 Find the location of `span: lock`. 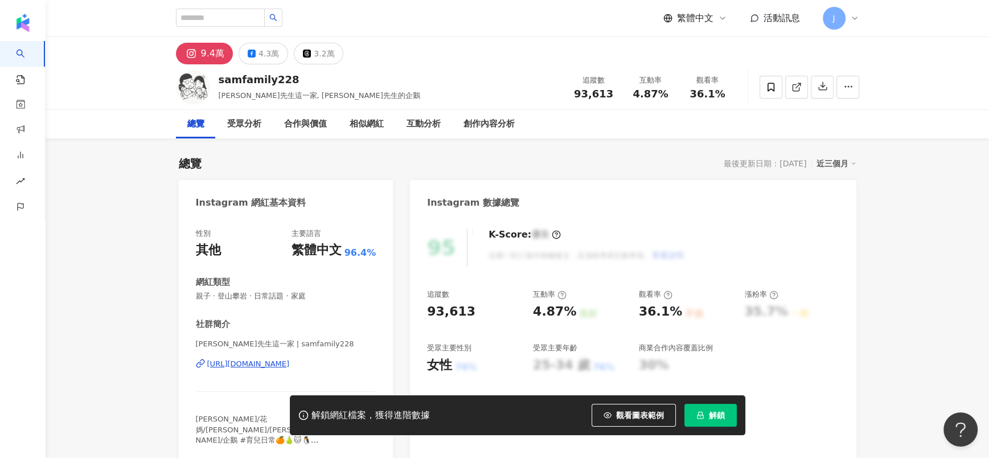

span: lock is located at coordinates (700, 415).